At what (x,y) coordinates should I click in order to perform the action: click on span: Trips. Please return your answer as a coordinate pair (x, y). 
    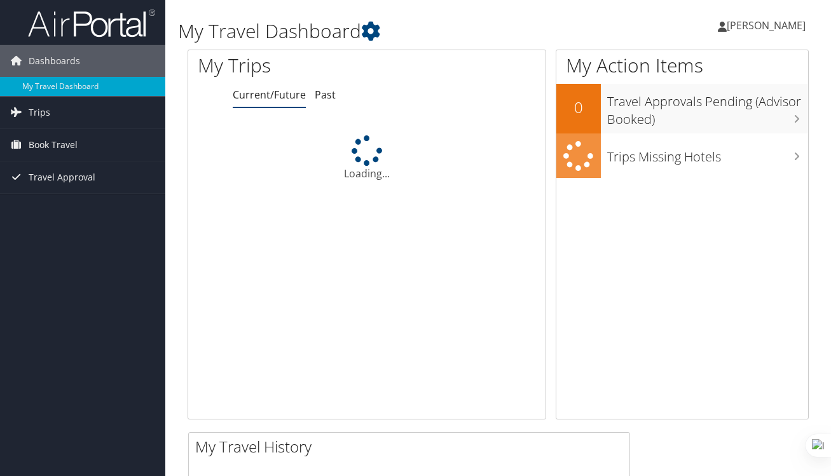
    Looking at the image, I should click on (39, 113).